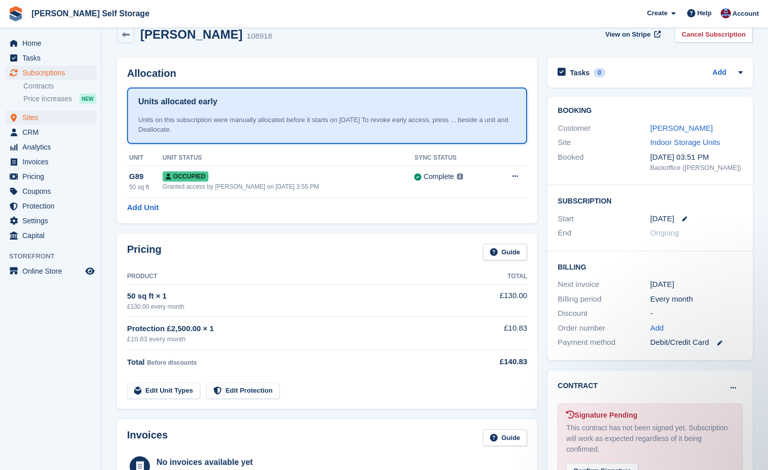 This screenshot has width=768, height=470. What do you see at coordinates (143, 207) in the screenshot?
I see `a: Add Unit` at bounding box center [143, 207].